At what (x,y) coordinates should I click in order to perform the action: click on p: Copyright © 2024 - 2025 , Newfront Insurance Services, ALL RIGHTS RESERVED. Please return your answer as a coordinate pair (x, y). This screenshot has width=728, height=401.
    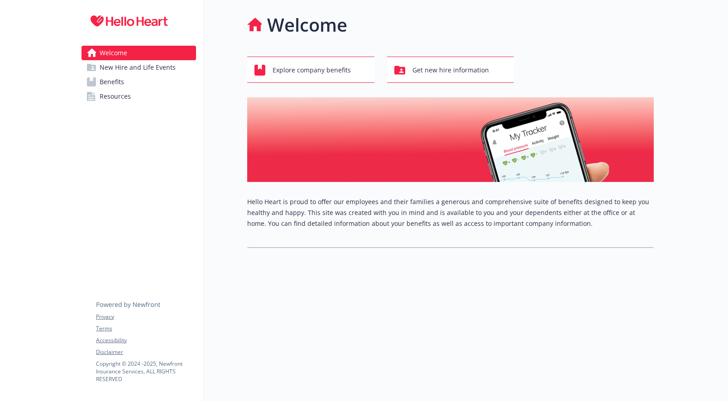
    Looking at the image, I should click on (146, 371).